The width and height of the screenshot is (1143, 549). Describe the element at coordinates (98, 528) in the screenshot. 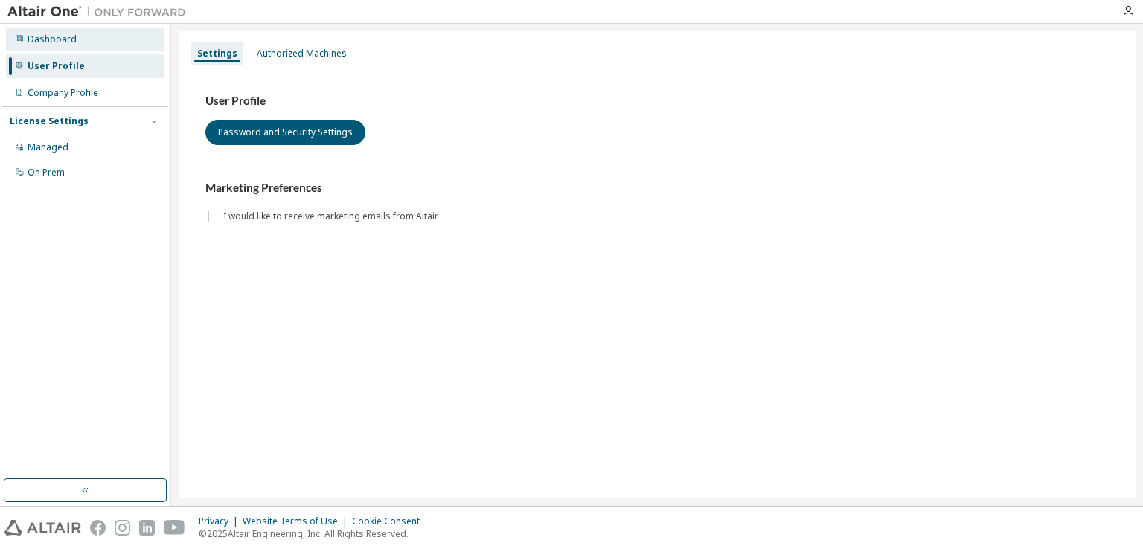

I see `img: facebook.svg` at that location.